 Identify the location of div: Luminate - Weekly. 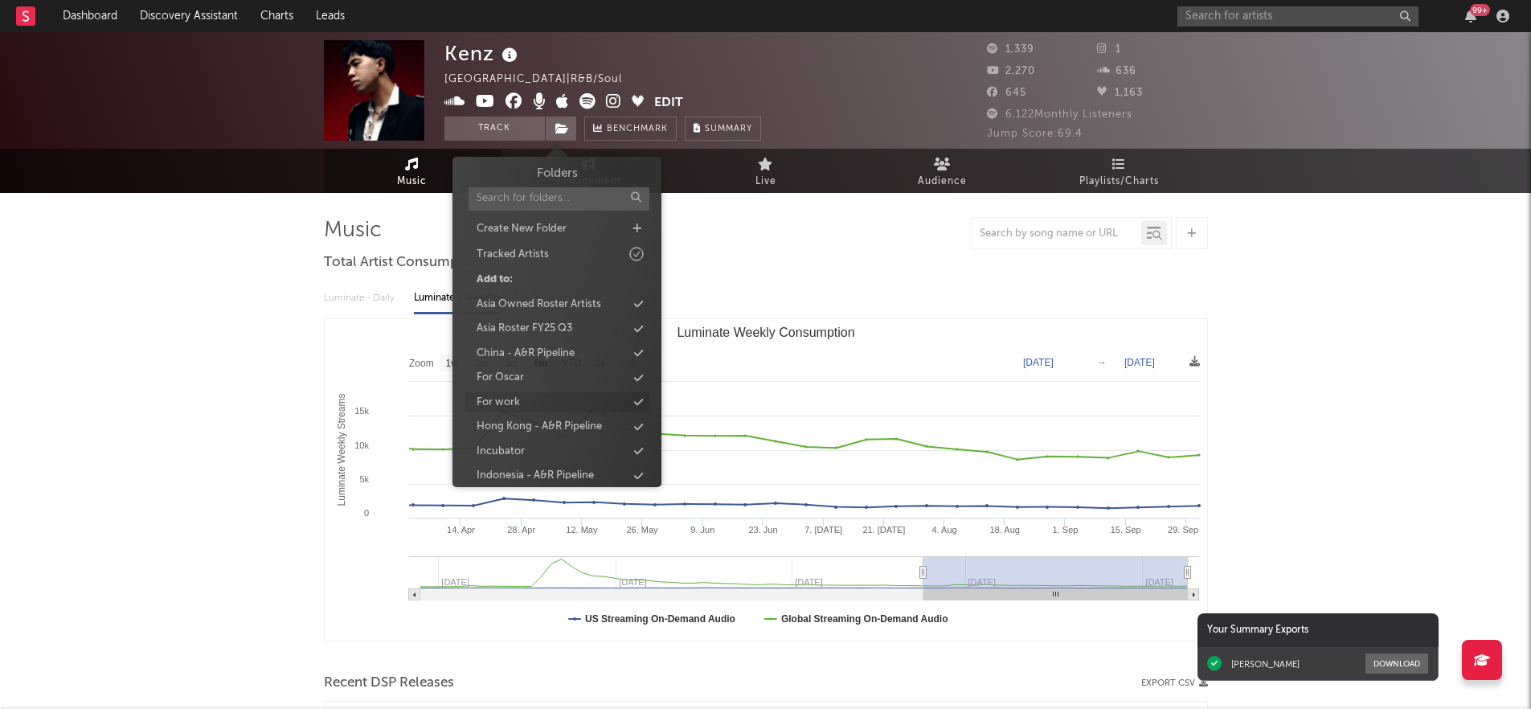
(456, 298).